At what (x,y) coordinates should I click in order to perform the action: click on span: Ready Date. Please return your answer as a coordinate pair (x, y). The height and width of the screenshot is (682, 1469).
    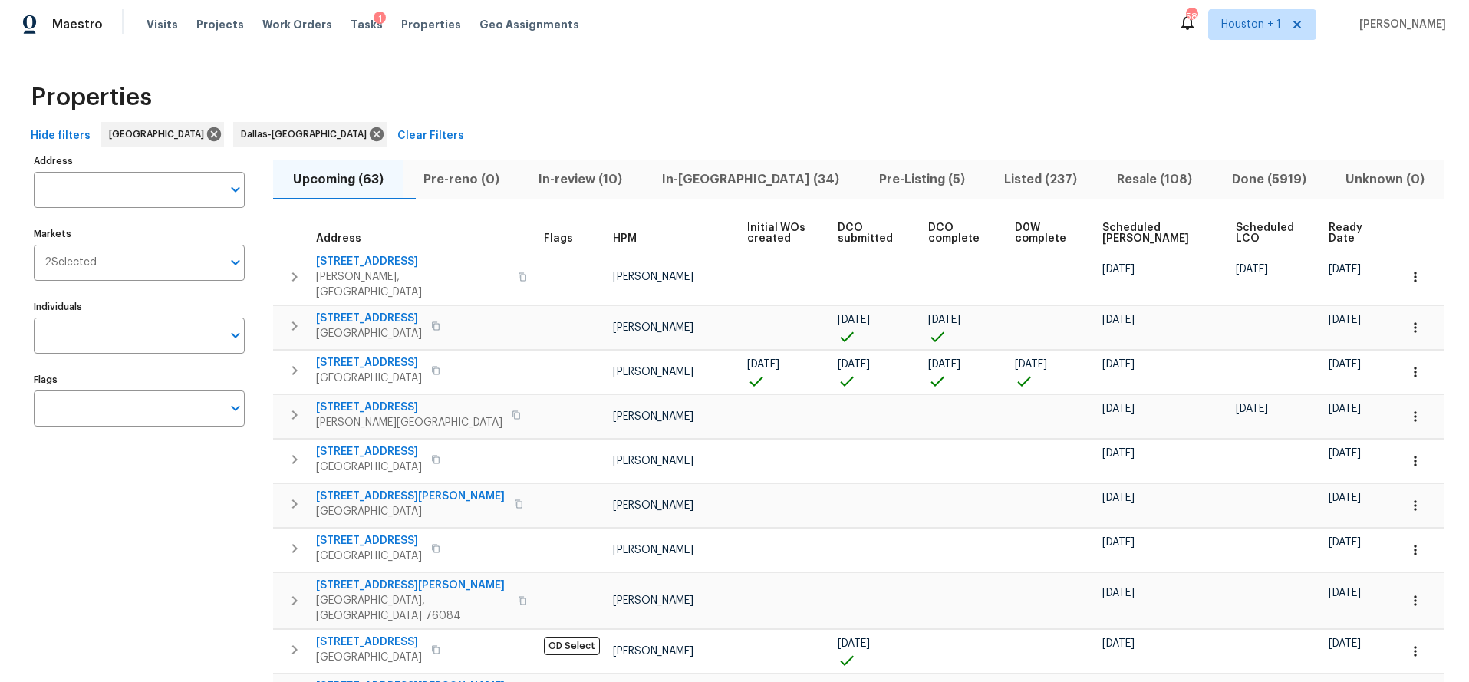
    Looking at the image, I should click on (1350, 233).